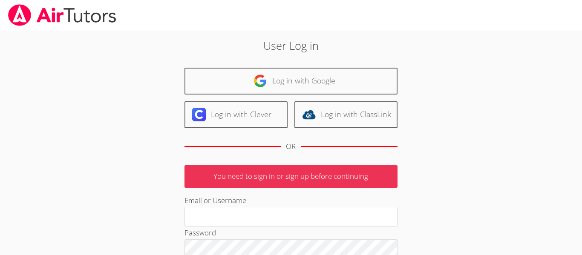 The height and width of the screenshot is (255, 582). I want to click on img: airtutors_banner-c4298cdbf04f3fff15de1276eac7730deb9818008684d7c2e4769d2f7ddbe033.png, so click(62, 15).